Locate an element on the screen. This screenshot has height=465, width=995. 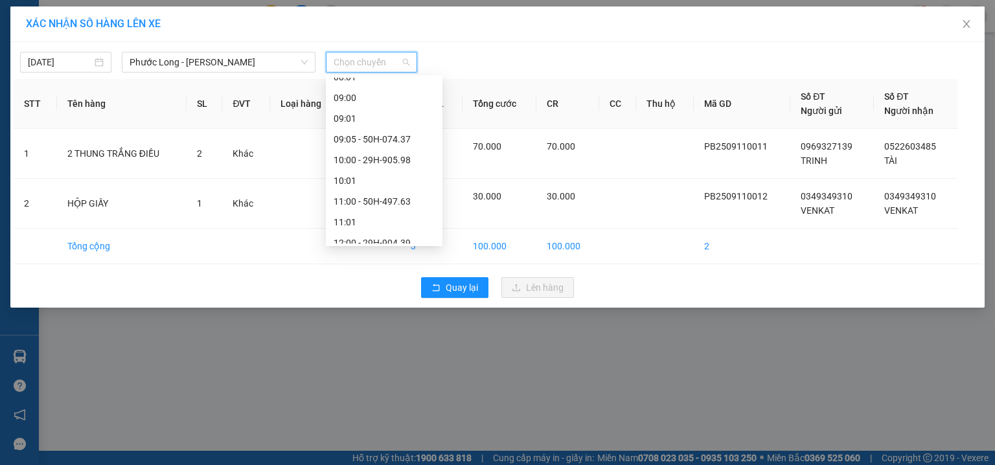
button: Close is located at coordinates (966, 25).